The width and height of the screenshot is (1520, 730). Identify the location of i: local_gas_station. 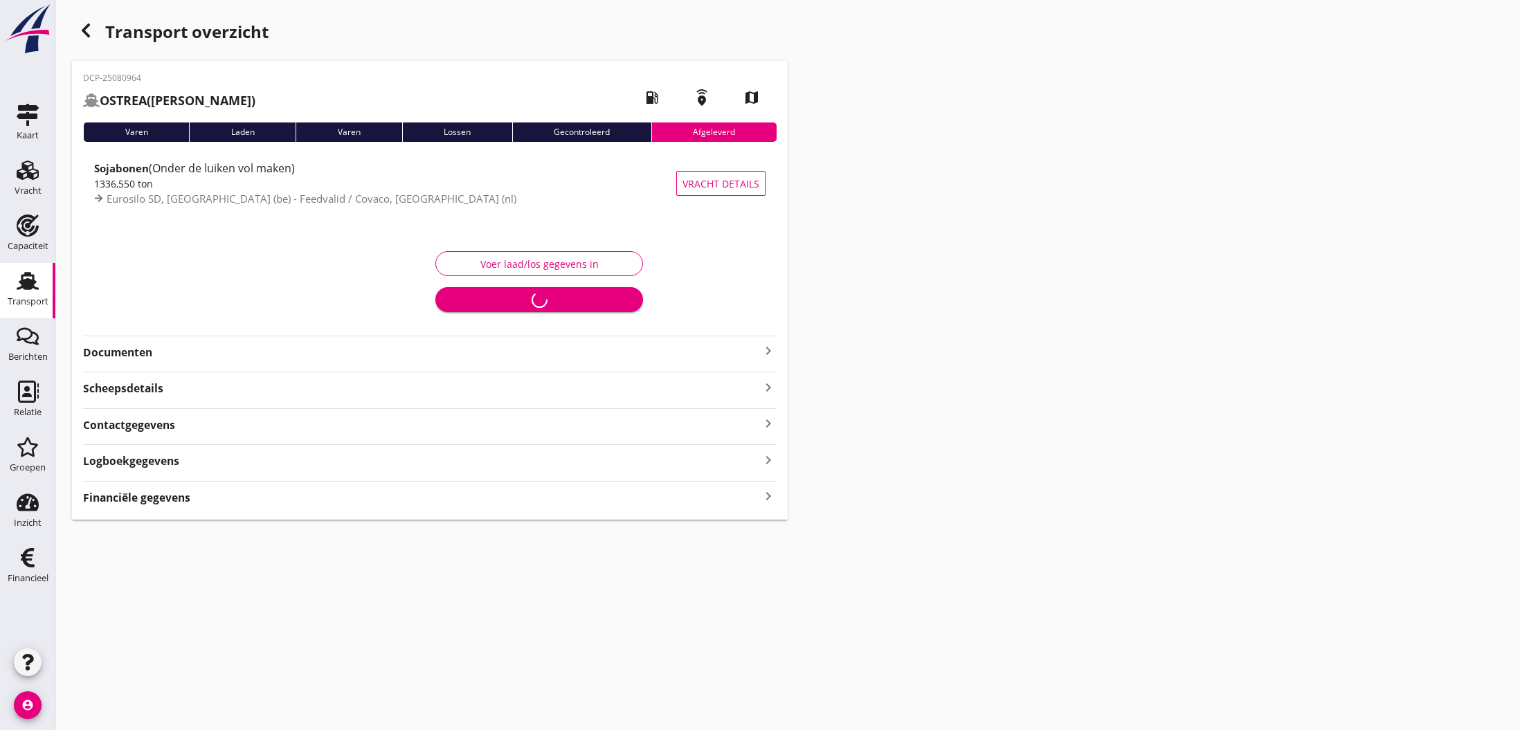
(652, 98).